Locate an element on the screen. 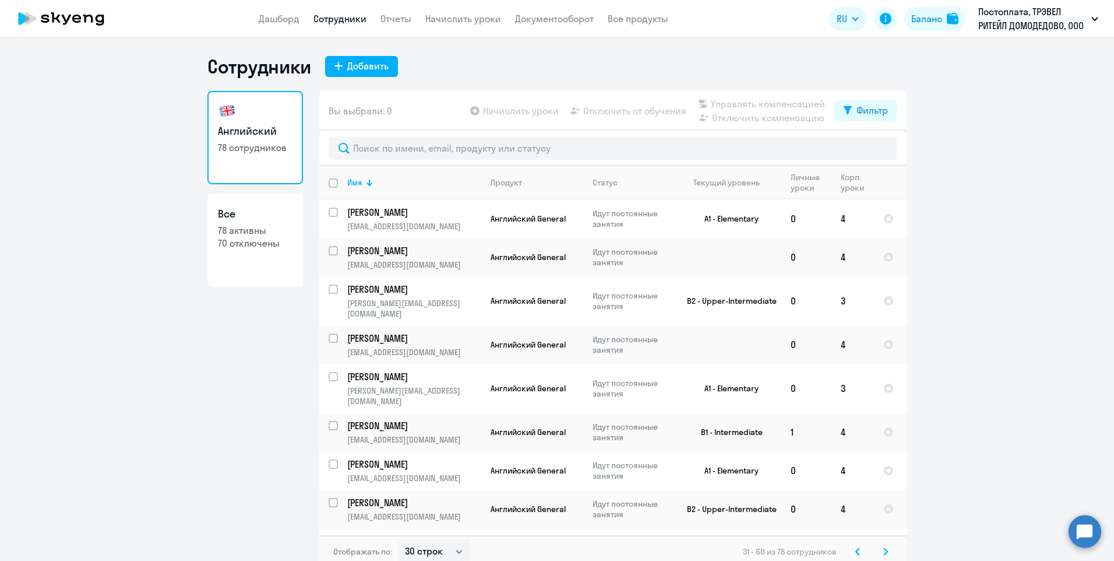 This screenshot has width=1114, height=561. button: RU is located at coordinates (848, 19).